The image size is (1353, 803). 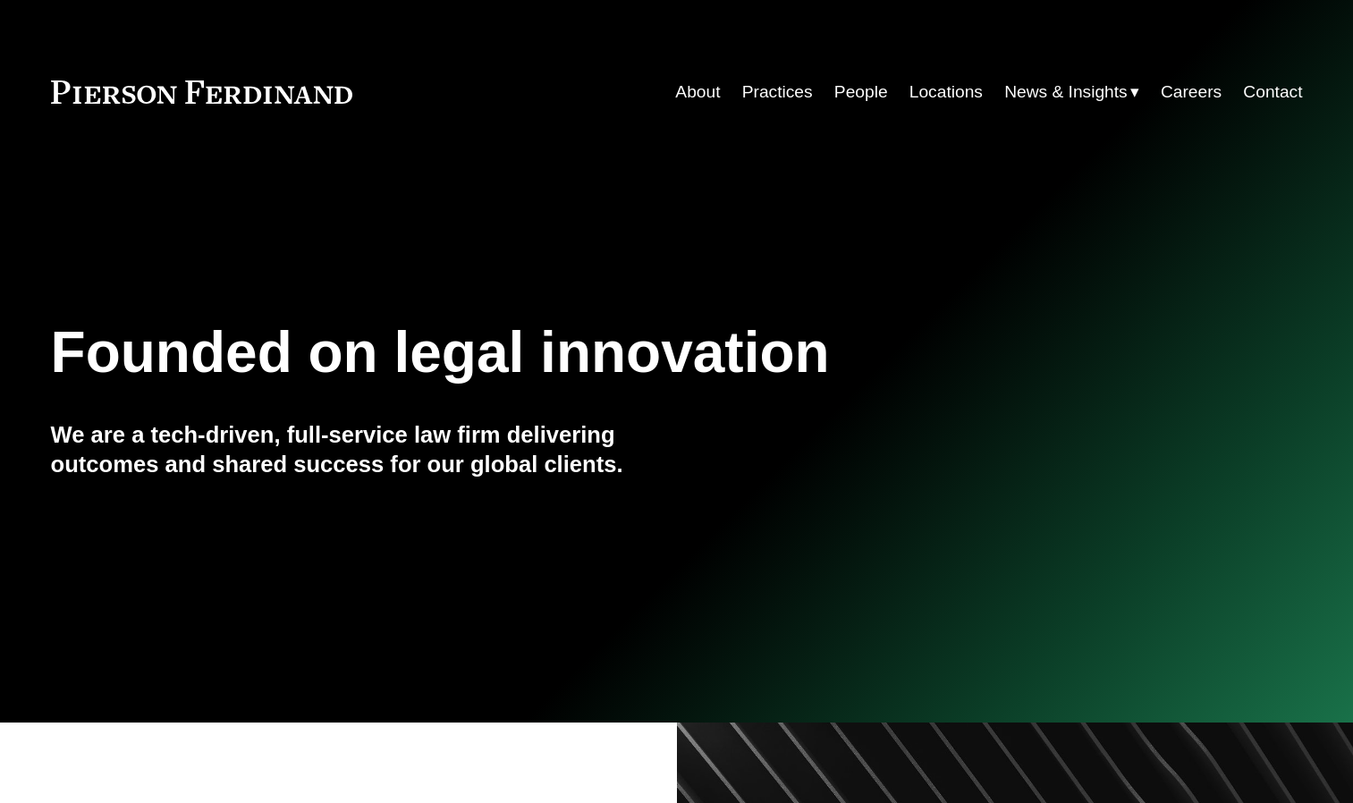 I want to click on span: News & Insights, so click(x=1066, y=92).